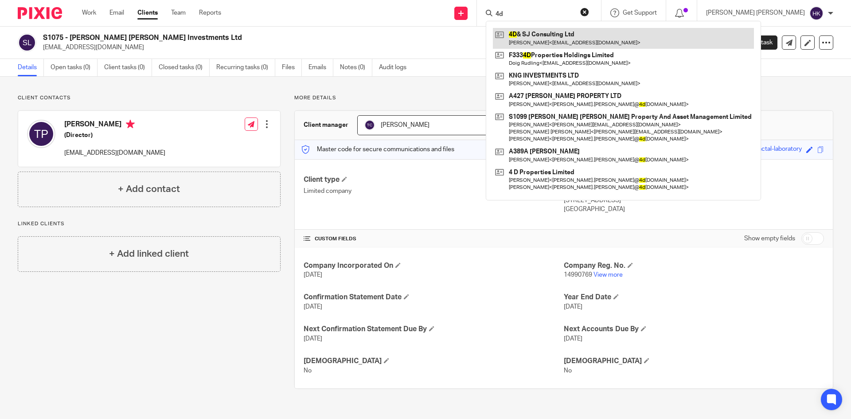 Image resolution: width=851 pixels, height=419 pixels. What do you see at coordinates (694, 297) in the screenshot?
I see `h4: Year End Date` at bounding box center [694, 297].